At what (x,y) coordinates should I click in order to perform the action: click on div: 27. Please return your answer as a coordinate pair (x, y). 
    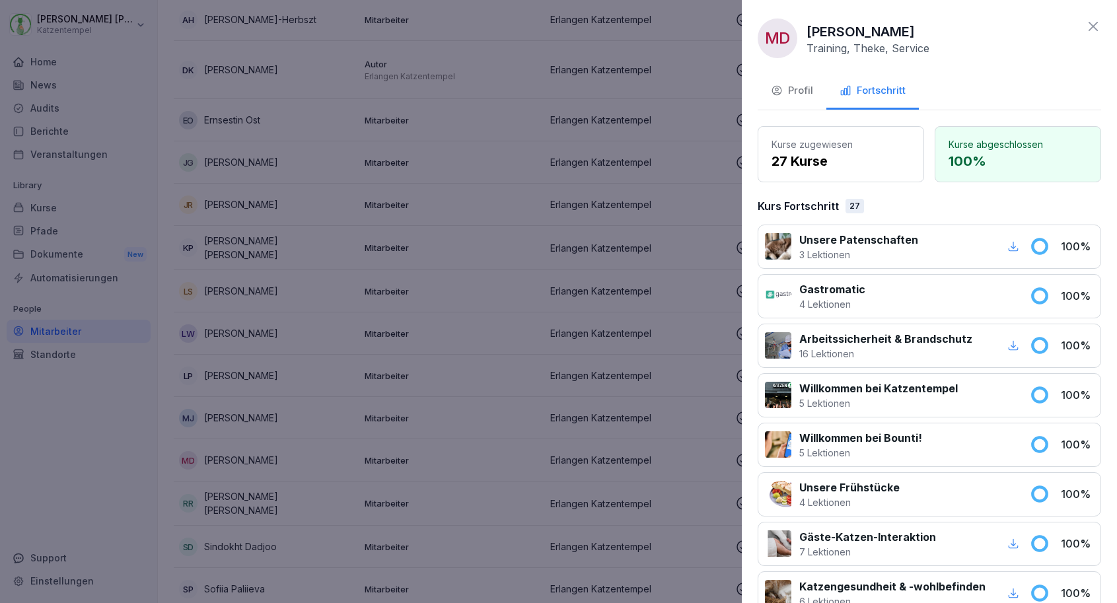
    Looking at the image, I should click on (855, 206).